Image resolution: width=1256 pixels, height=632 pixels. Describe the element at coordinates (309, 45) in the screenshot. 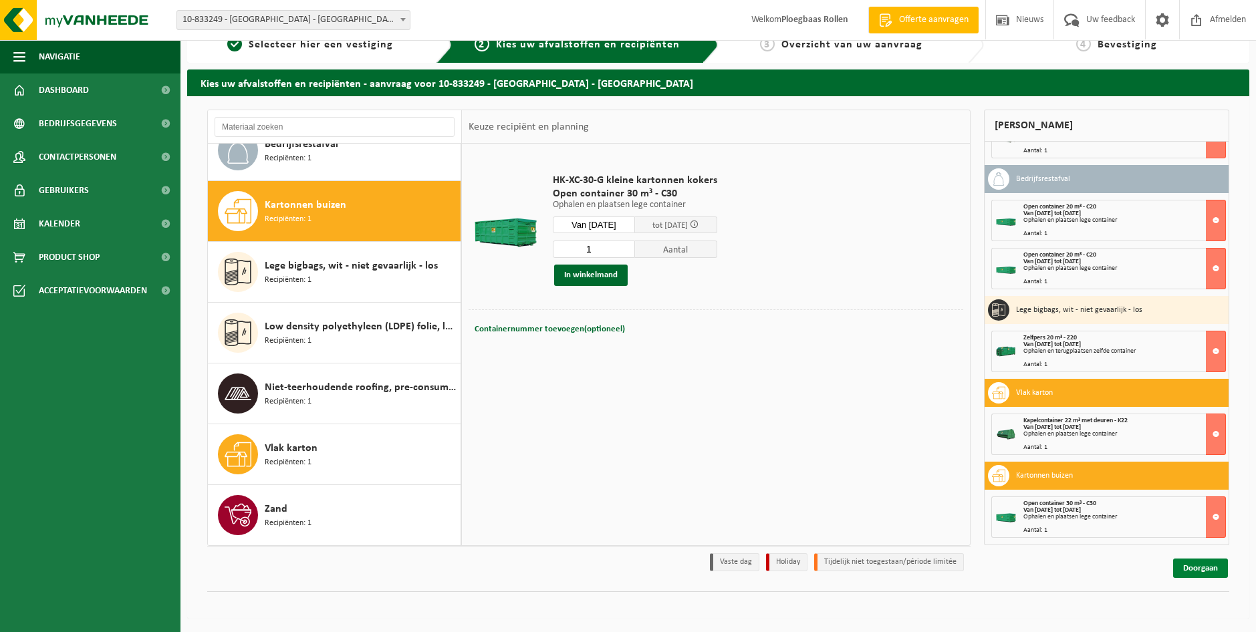

I see `a: 1Selecteer hier een vestiging` at that location.